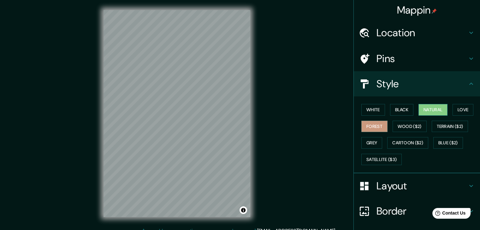  I want to click on button: Toggle attribution, so click(243, 210).